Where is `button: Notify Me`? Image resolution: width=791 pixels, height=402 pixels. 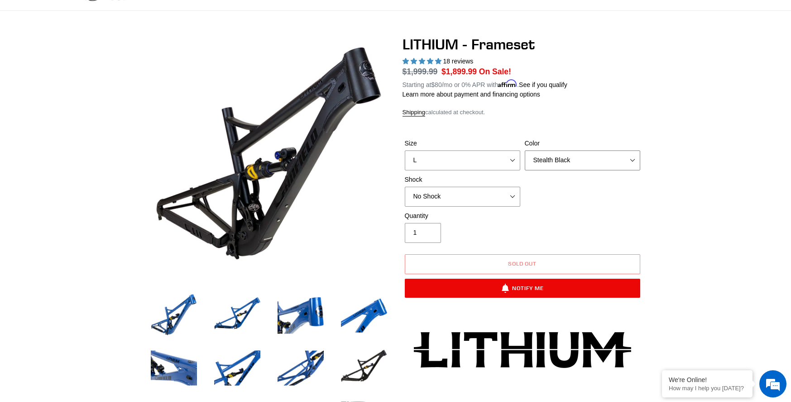
button: Notify Me is located at coordinates (523, 288).